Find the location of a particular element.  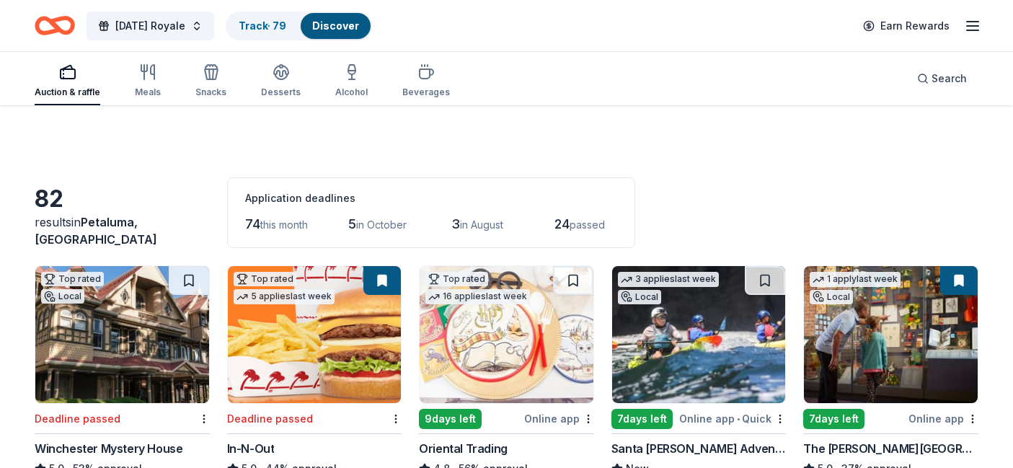

button: Alcohol is located at coordinates (351, 81).